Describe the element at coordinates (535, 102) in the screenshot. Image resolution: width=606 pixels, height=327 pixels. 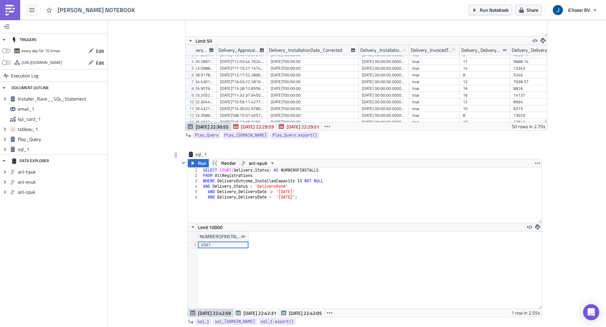
I see `div: 8964` at that location.